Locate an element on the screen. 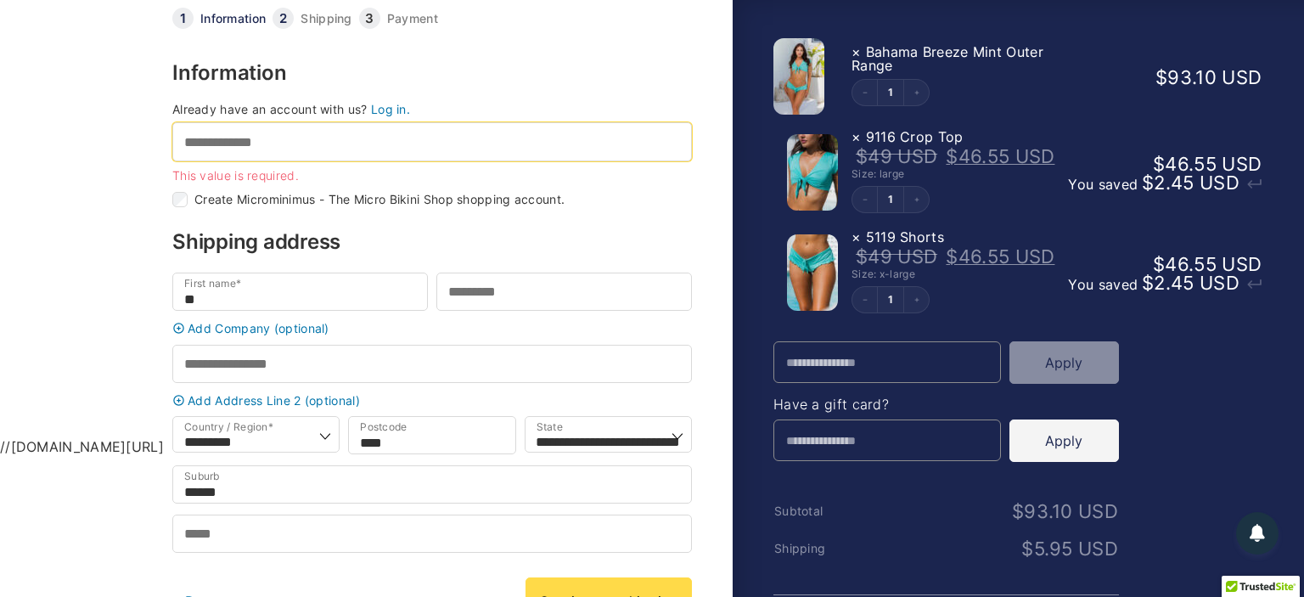  h3: Information is located at coordinates (432, 73).